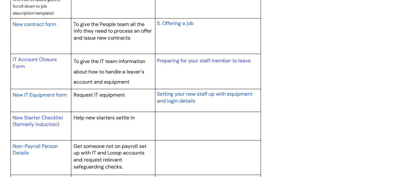  What do you see at coordinates (34, 24) in the screenshot?
I see `a: New contract form` at bounding box center [34, 24].